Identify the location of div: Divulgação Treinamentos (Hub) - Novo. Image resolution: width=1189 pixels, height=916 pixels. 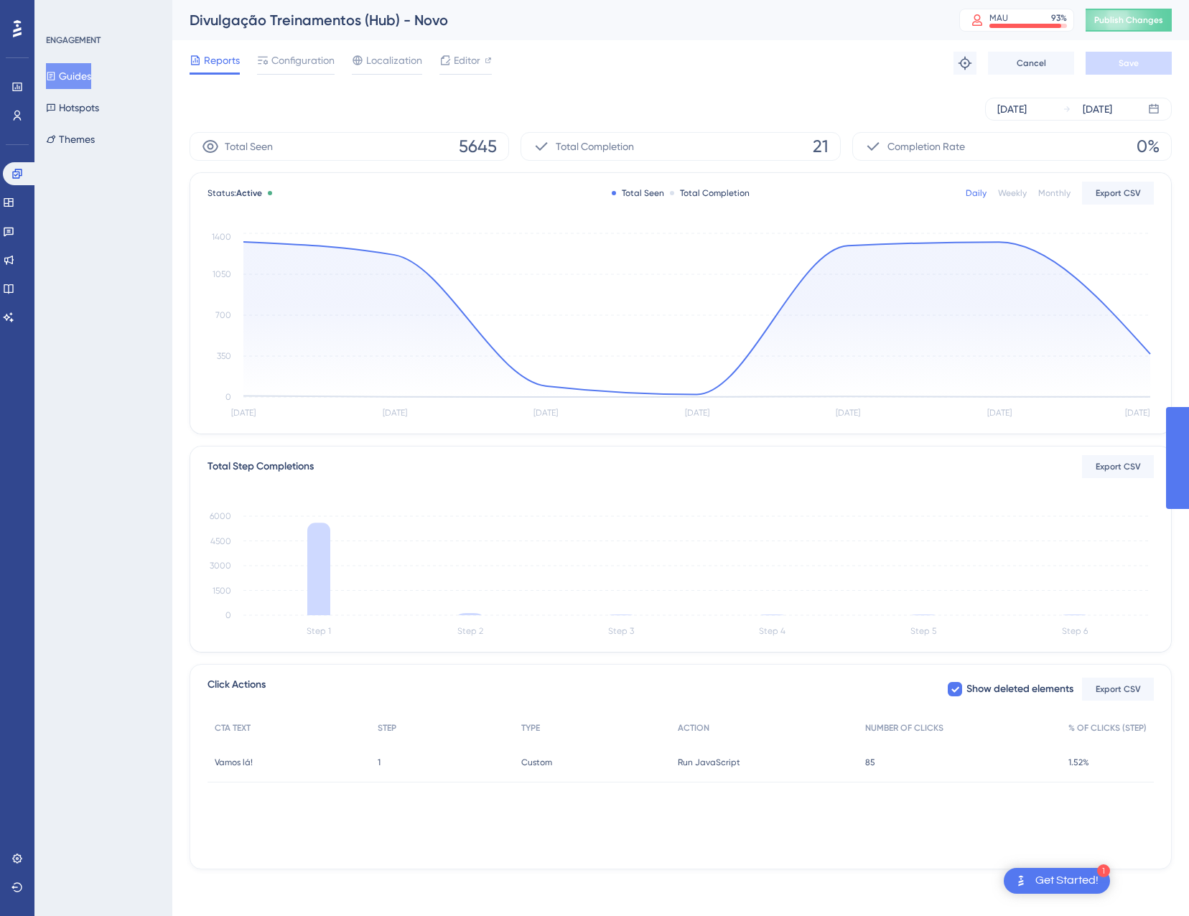
(556, 20).